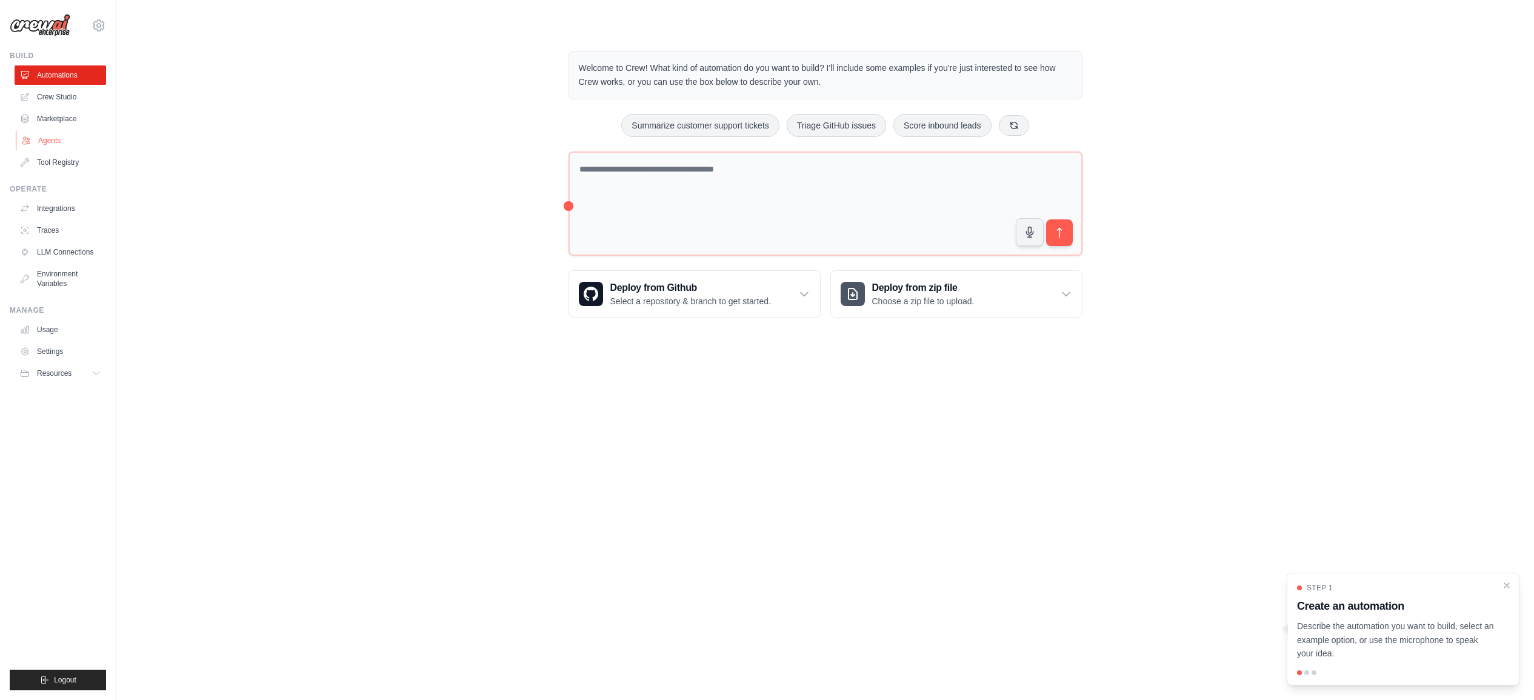 The width and height of the screenshot is (1534, 700). Describe the element at coordinates (61, 141) in the screenshot. I see `a: Agents` at that location.